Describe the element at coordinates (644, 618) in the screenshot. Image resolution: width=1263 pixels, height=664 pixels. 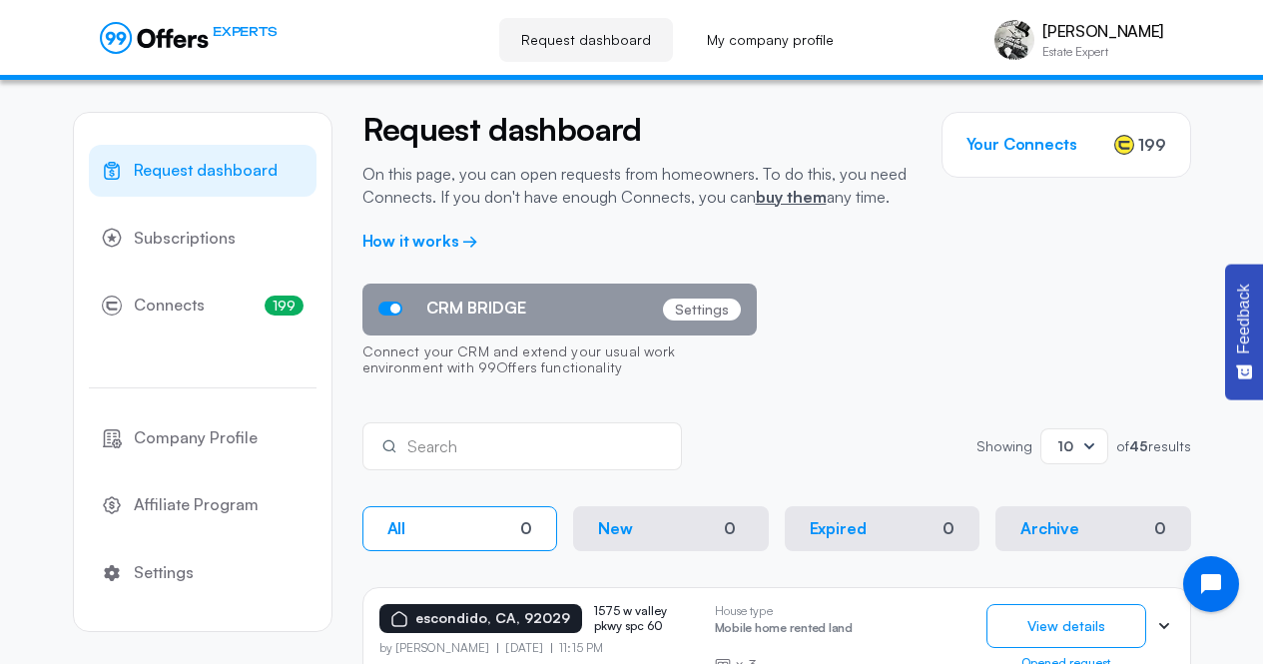
I see `p: 1575 w valley pkwy spc 60` at that location.